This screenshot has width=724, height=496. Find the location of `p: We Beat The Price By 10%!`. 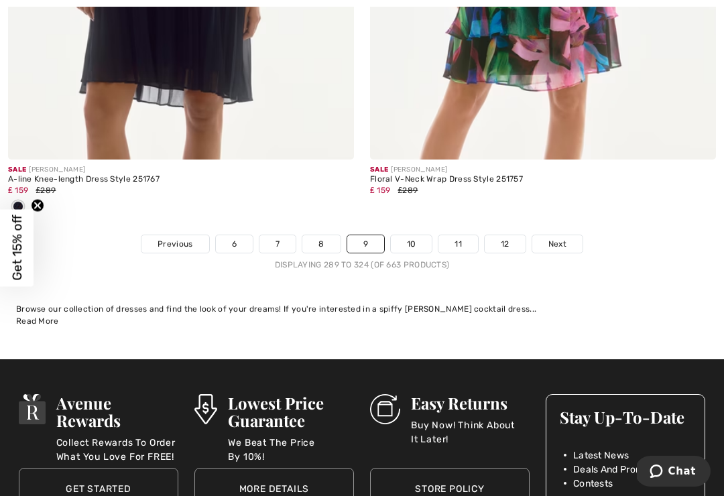

p: We Beat The Price By 10%! is located at coordinates (291, 449).